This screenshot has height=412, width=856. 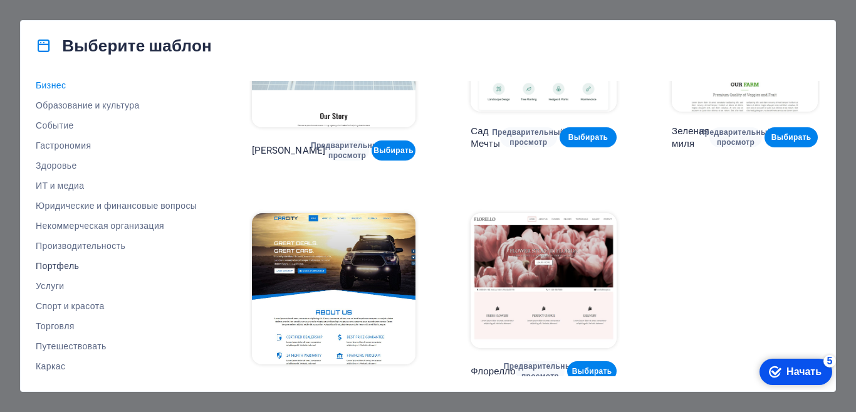 What do you see at coordinates (55, 326) in the screenshot?
I see `font: Торговля` at bounding box center [55, 326].